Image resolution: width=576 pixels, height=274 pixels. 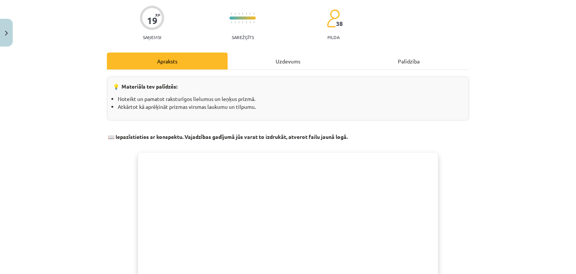 I want to click on span: 38, so click(x=339, y=24).